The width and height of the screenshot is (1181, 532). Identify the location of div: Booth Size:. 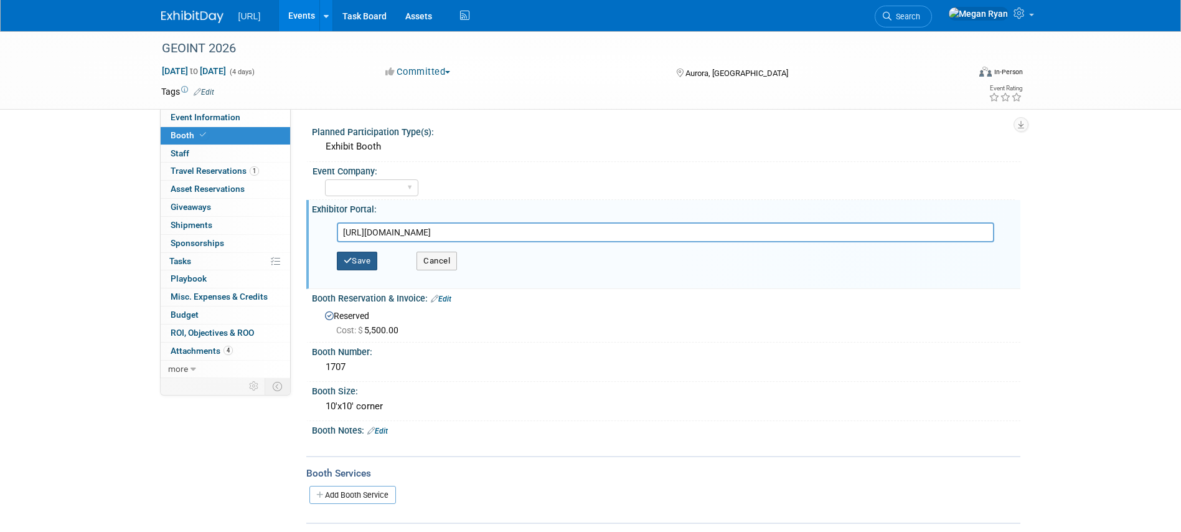
(666, 389).